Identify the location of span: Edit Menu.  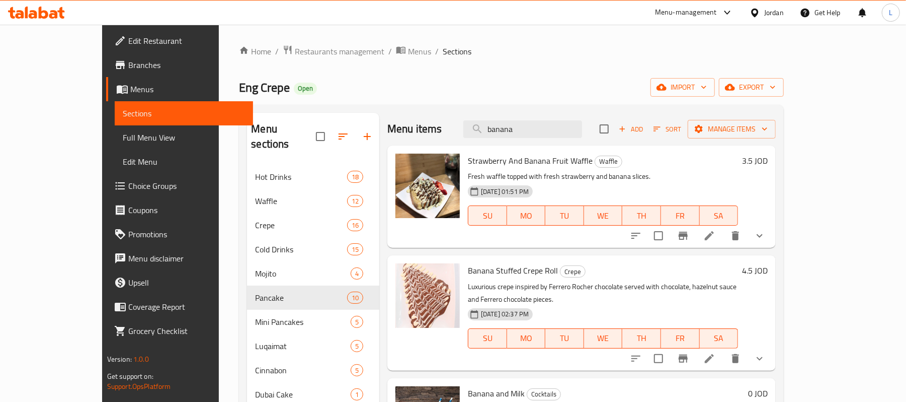
(184, 162).